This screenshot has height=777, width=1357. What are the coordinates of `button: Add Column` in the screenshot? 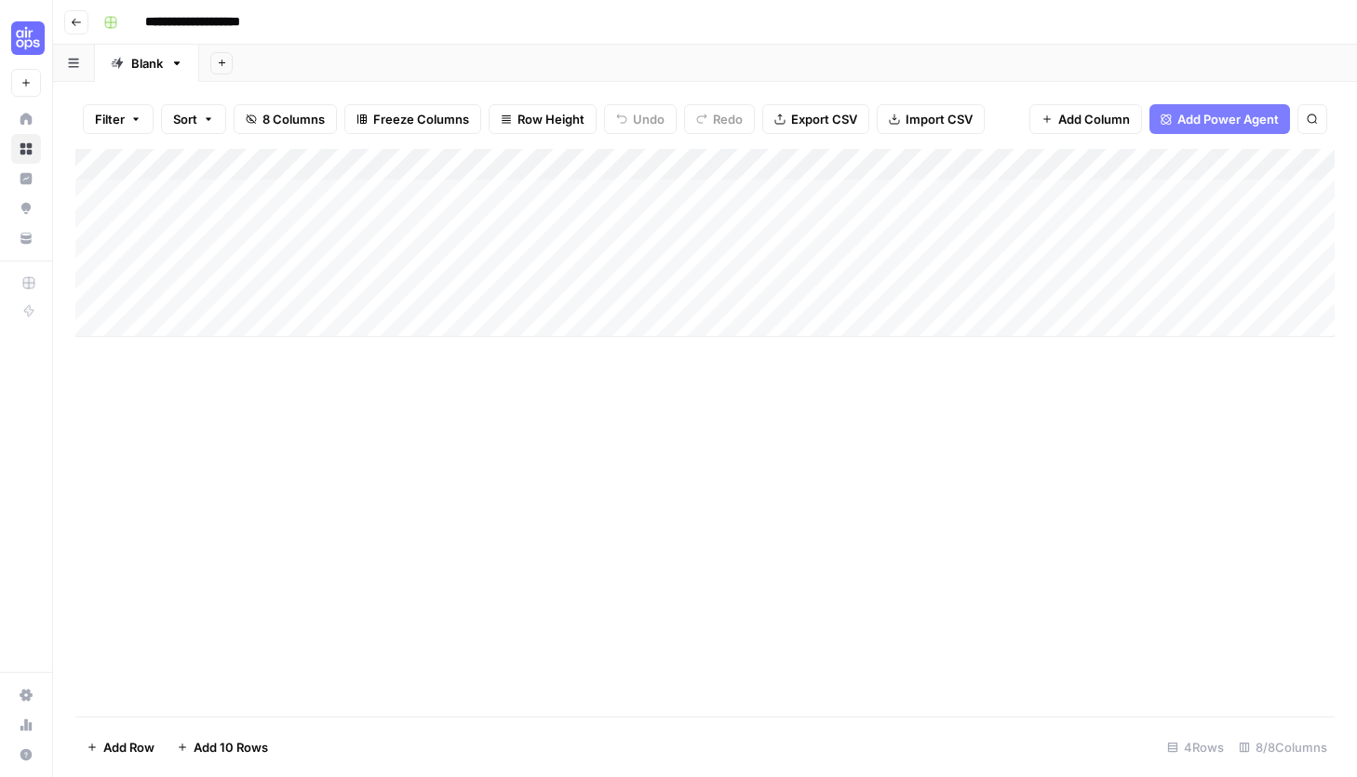 It's located at (1086, 119).